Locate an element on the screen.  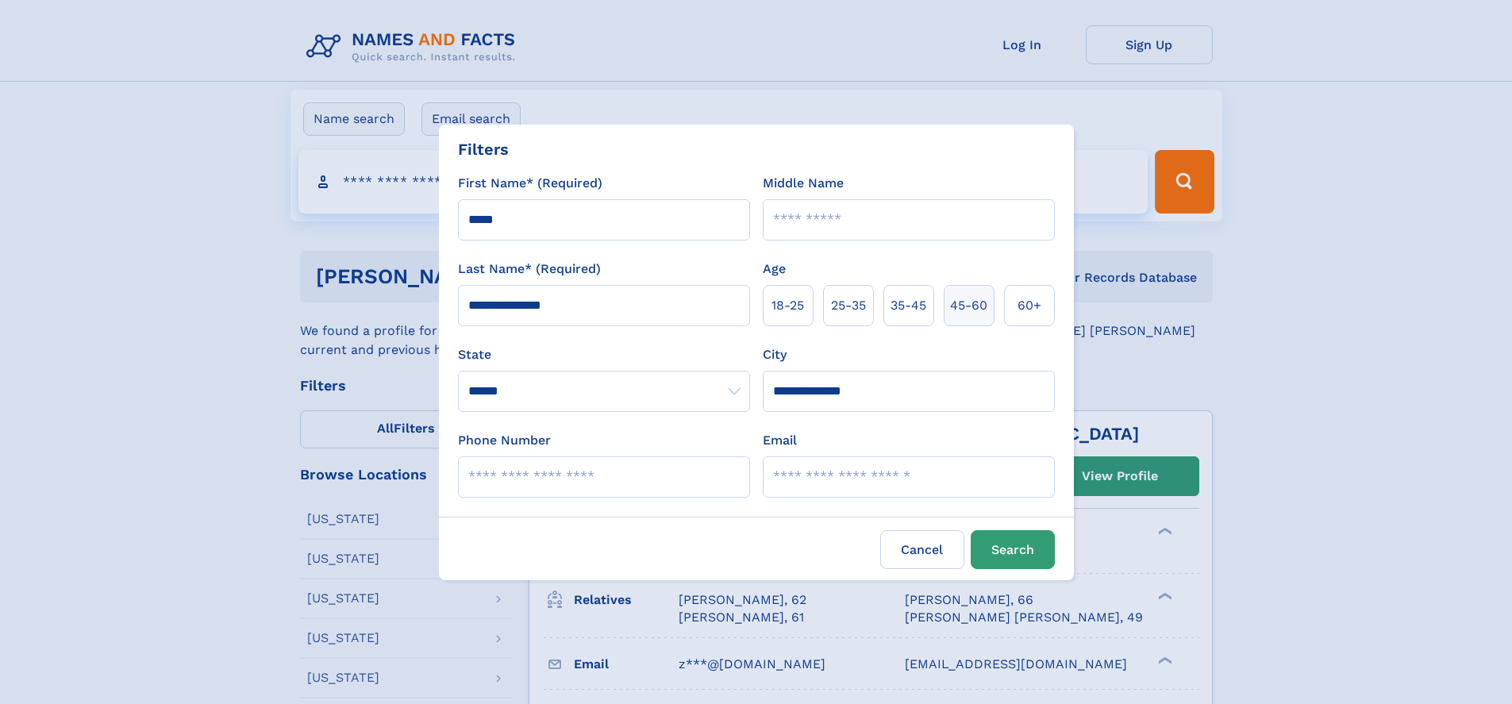
span: 18‑25 is located at coordinates (787, 305).